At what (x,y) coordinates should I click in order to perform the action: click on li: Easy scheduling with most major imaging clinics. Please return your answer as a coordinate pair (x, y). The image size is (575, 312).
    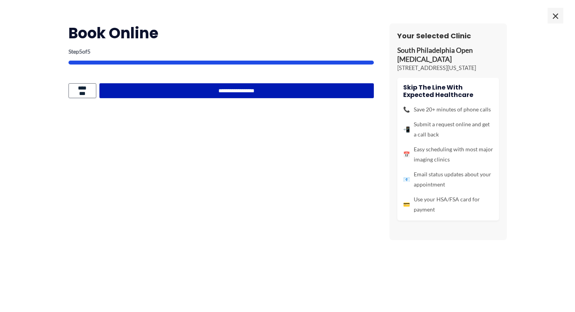
    Looking at the image, I should click on (448, 155).